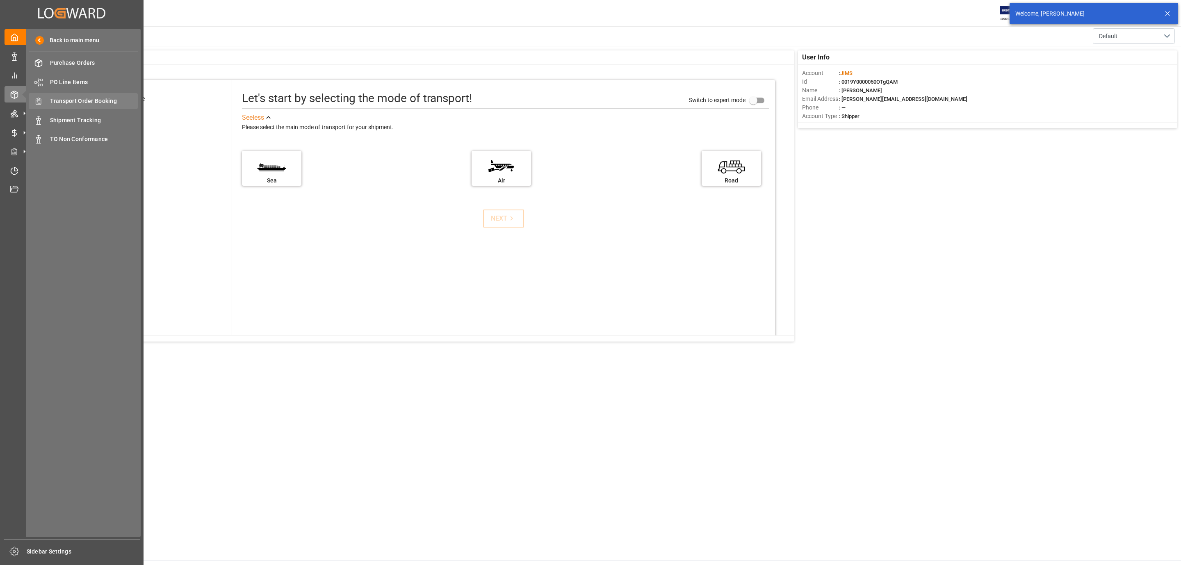 This screenshot has width=1181, height=565. Describe the element at coordinates (72, 75) in the screenshot. I see `a: My Reports` at that location.